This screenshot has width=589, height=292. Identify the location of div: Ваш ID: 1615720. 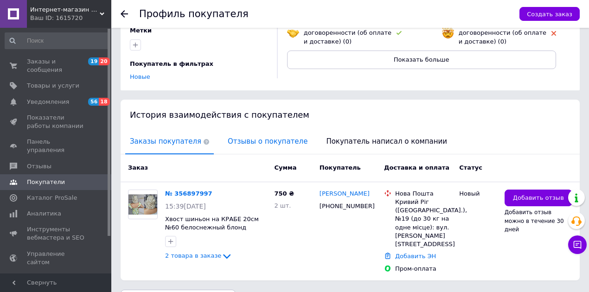
(70, 18).